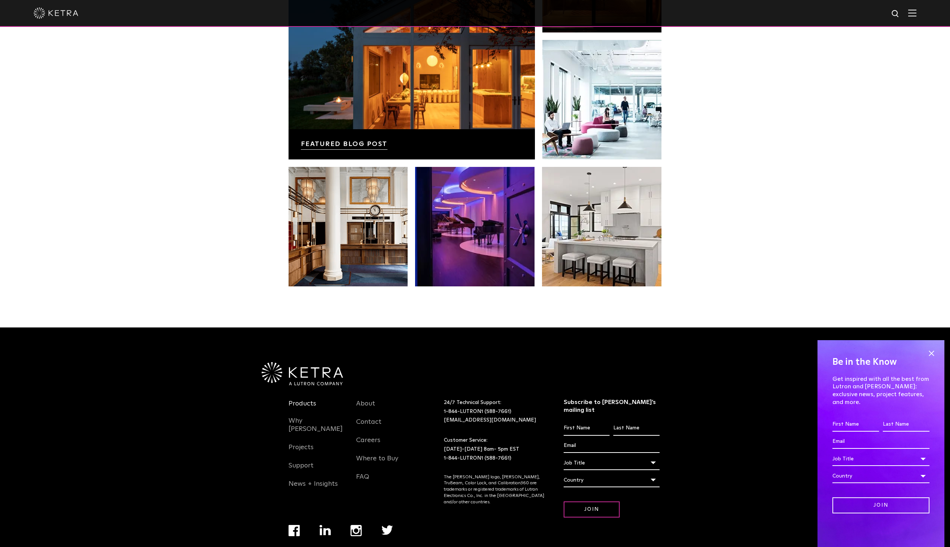 The height and width of the screenshot is (547, 950). I want to click on a: Careers, so click(368, 445).